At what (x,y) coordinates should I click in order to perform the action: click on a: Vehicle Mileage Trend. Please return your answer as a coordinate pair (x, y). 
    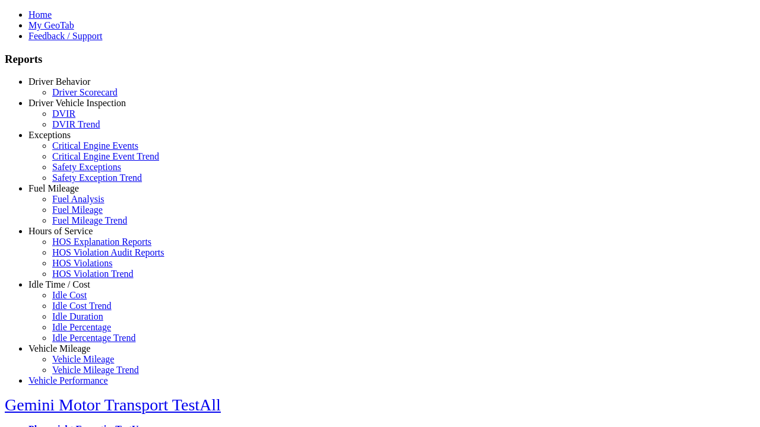
    Looking at the image, I should click on (96, 370).